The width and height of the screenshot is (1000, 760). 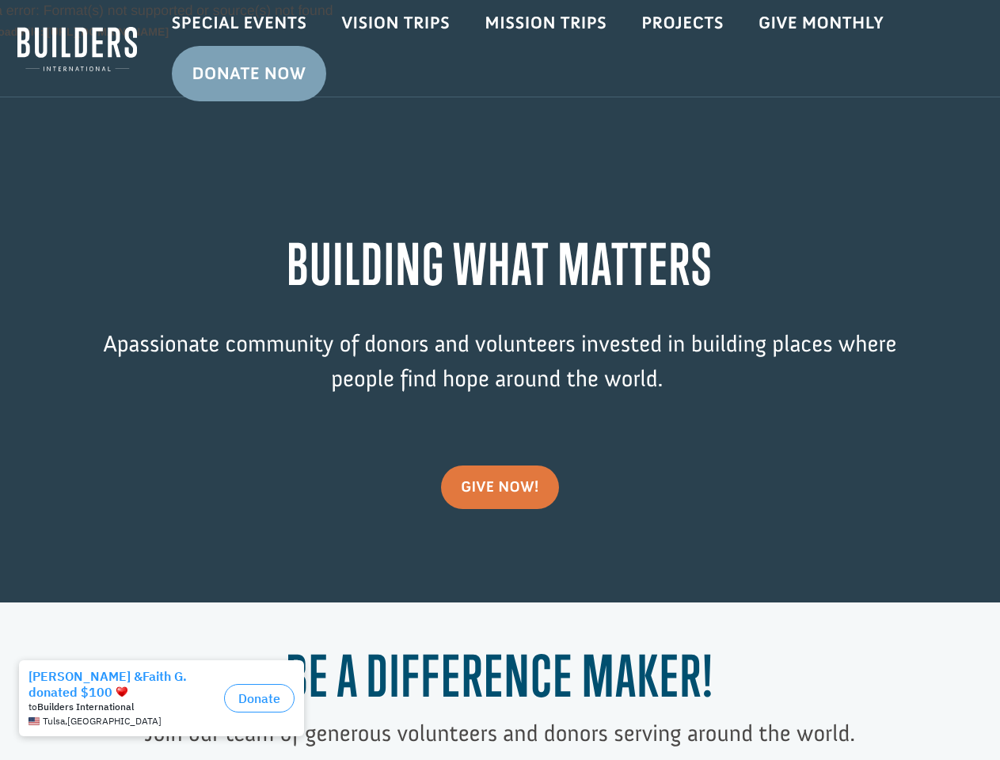 What do you see at coordinates (249, 74) in the screenshot?
I see `a: Donate Now` at bounding box center [249, 74].